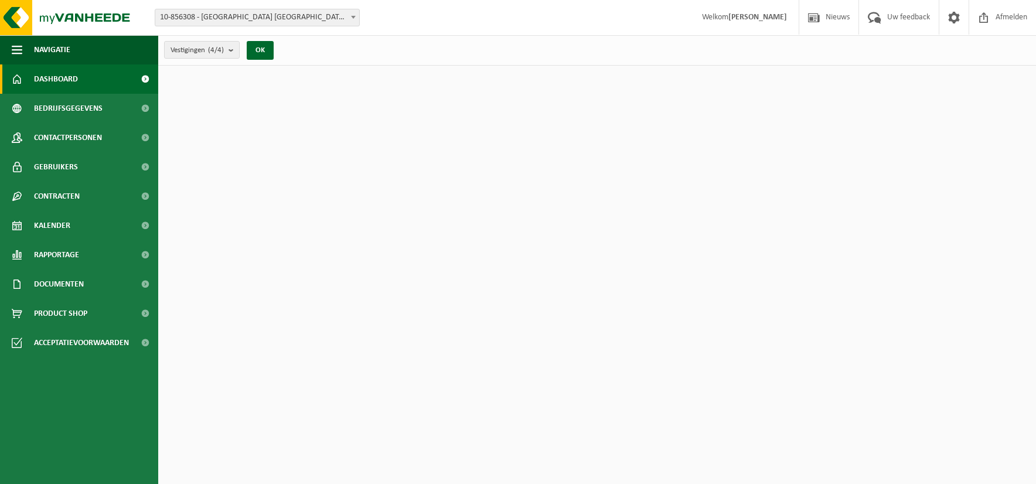  What do you see at coordinates (59, 284) in the screenshot?
I see `span: Documenten` at bounding box center [59, 284].